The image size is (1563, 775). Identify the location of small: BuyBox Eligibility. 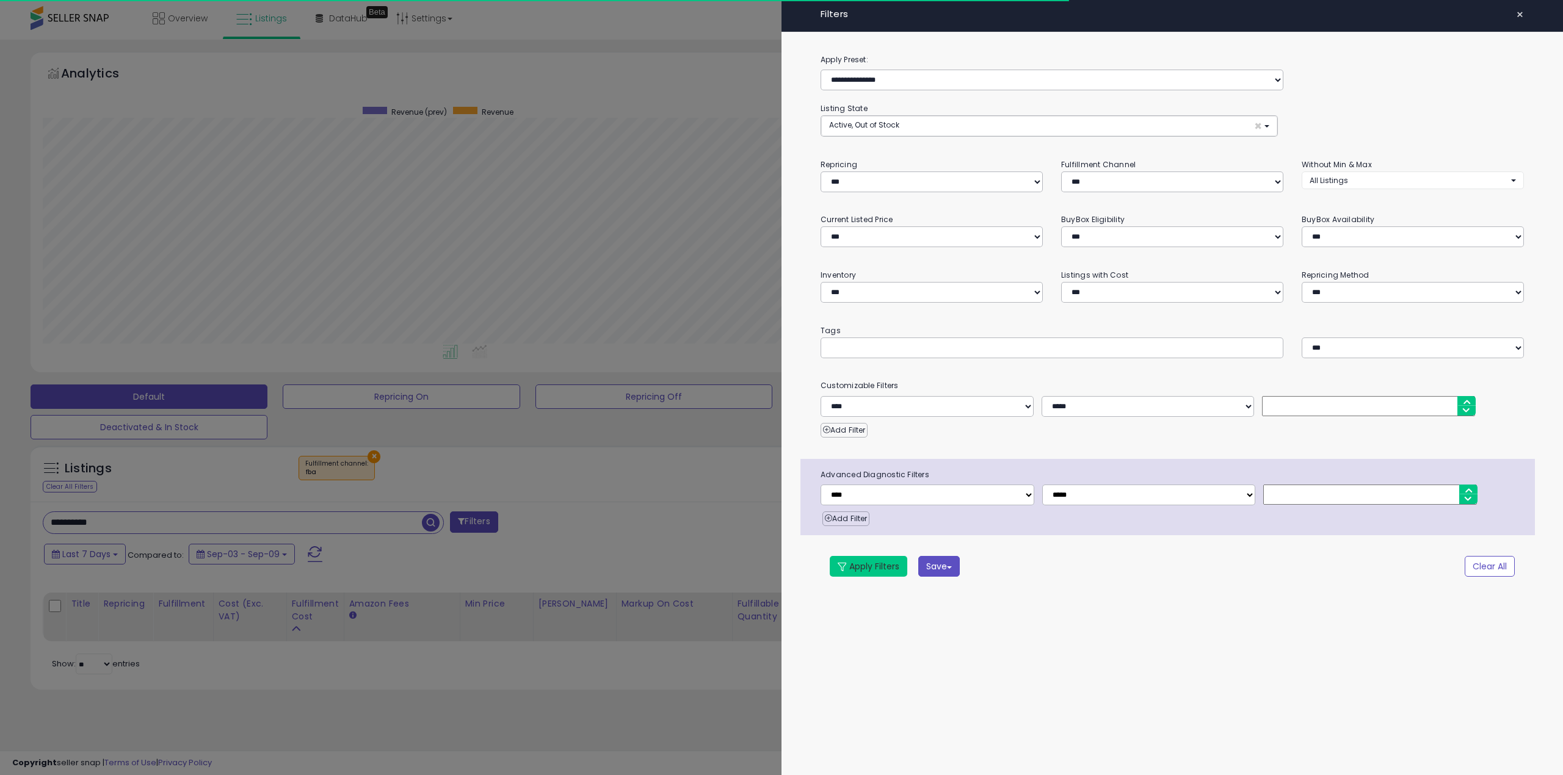
(1093, 219).